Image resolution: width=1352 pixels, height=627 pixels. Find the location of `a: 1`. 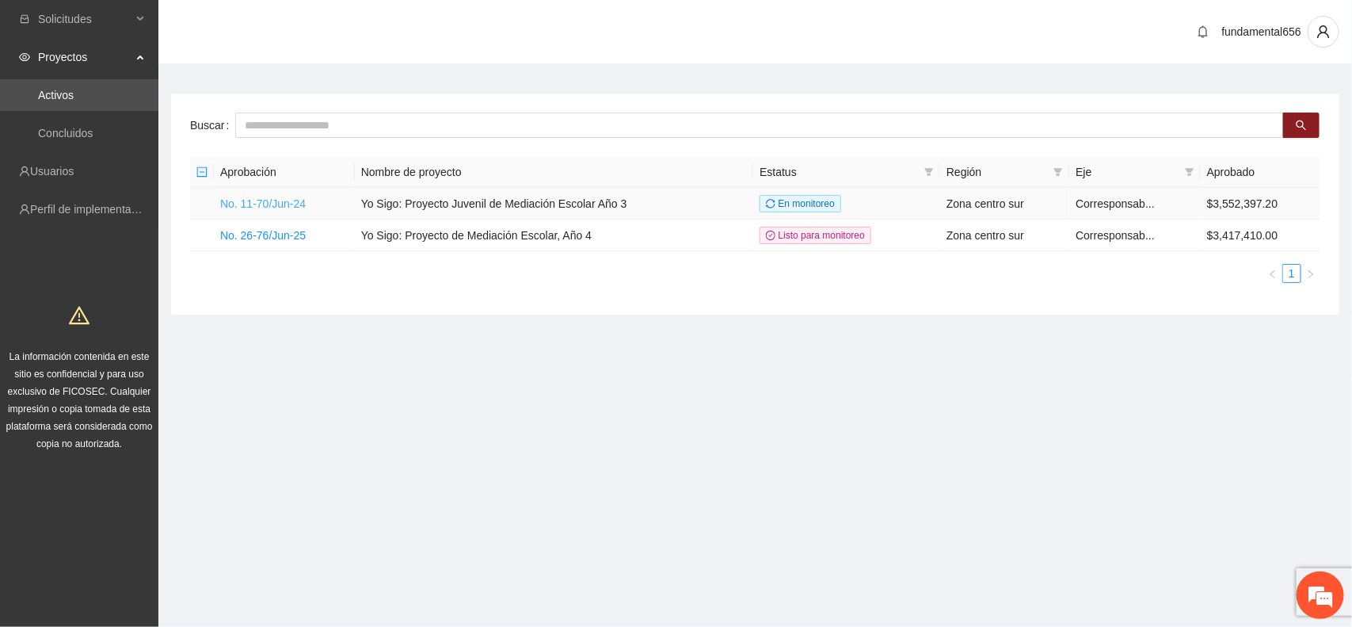

a: 1 is located at coordinates (1292, 273).